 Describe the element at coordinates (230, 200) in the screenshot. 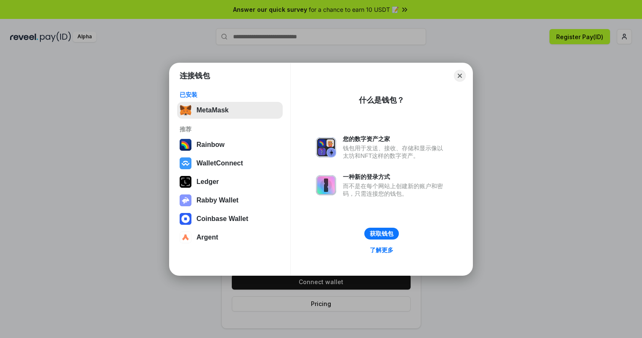

I see `button: Rabby Wallet` at that location.